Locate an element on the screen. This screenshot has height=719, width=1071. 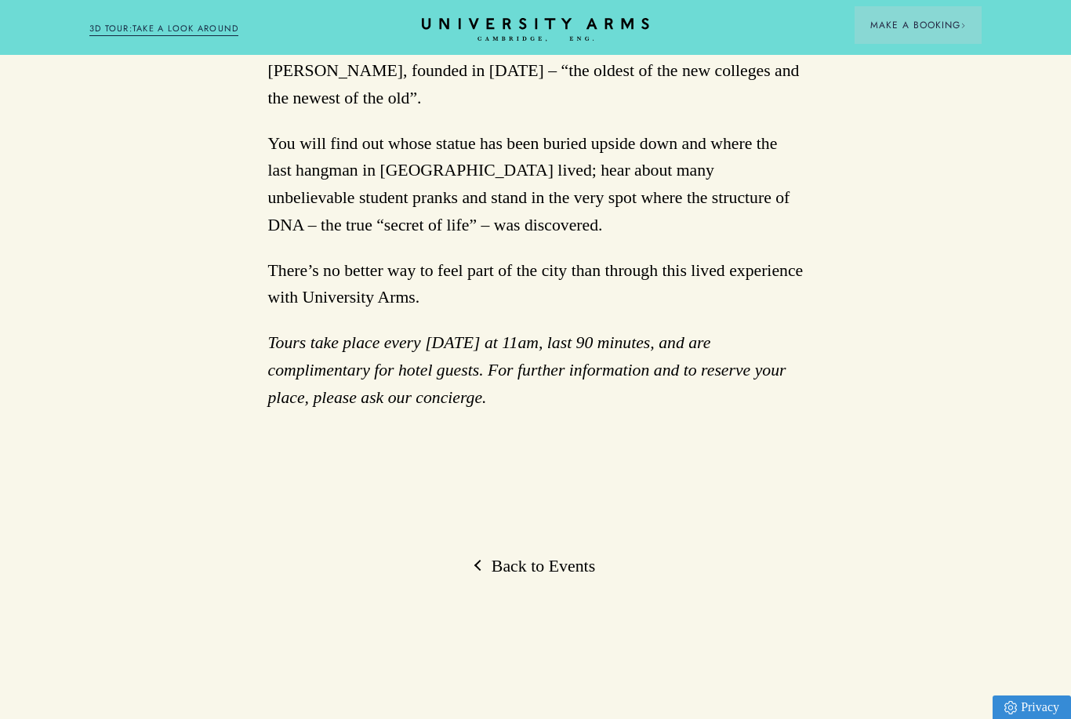
img: Arrow icon is located at coordinates (963, 25).